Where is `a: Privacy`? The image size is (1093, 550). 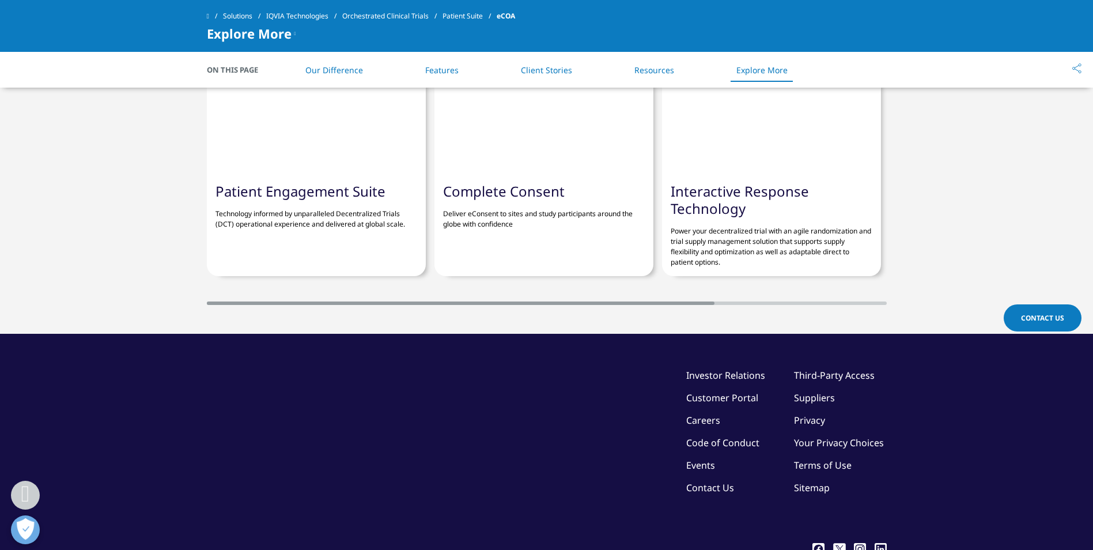 a: Privacy is located at coordinates (810, 420).